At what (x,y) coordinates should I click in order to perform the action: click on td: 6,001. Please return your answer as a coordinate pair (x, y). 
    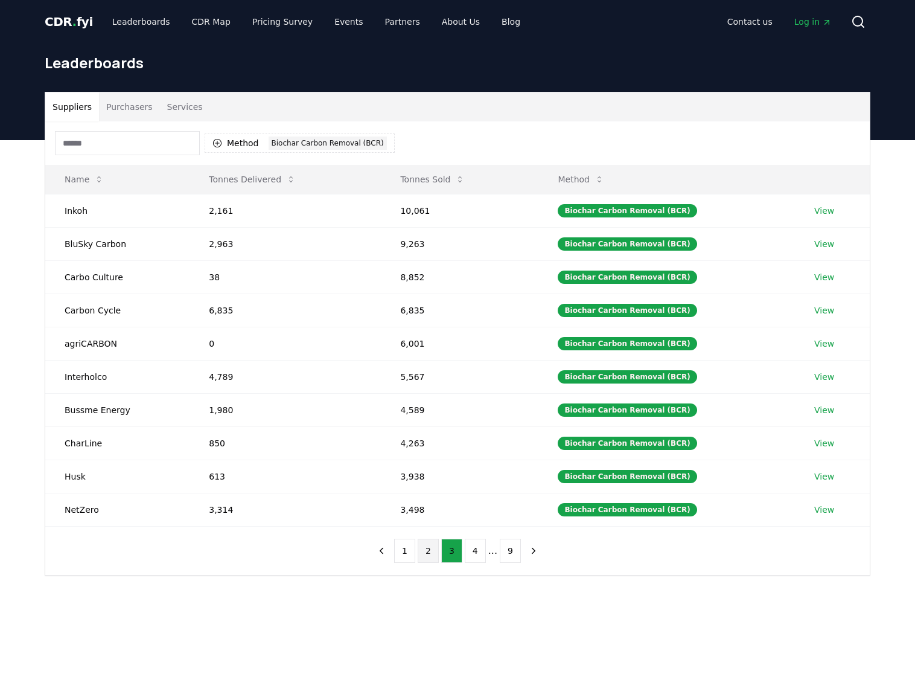
    Looking at the image, I should click on (460, 343).